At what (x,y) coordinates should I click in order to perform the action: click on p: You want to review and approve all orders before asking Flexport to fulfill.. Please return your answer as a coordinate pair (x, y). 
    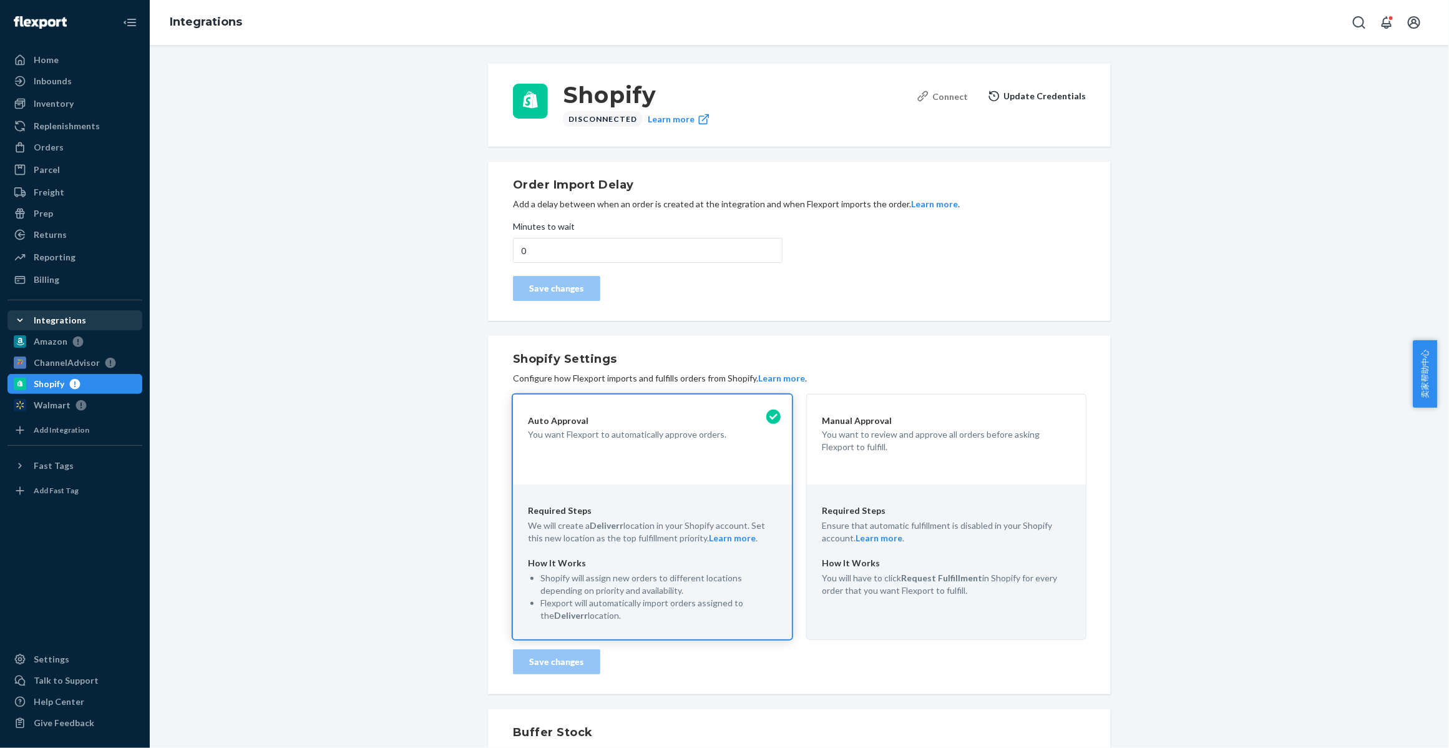
    Looking at the image, I should click on (946, 441).